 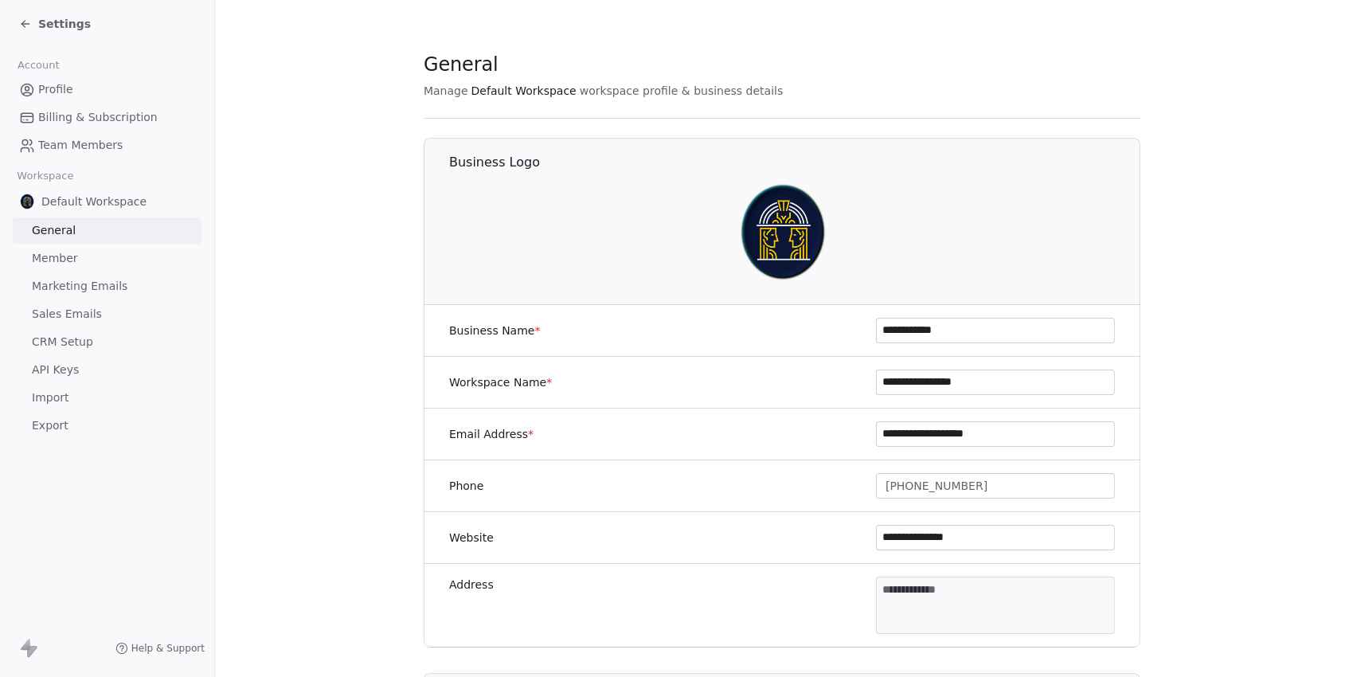 I want to click on span: Manage, so click(x=446, y=91).